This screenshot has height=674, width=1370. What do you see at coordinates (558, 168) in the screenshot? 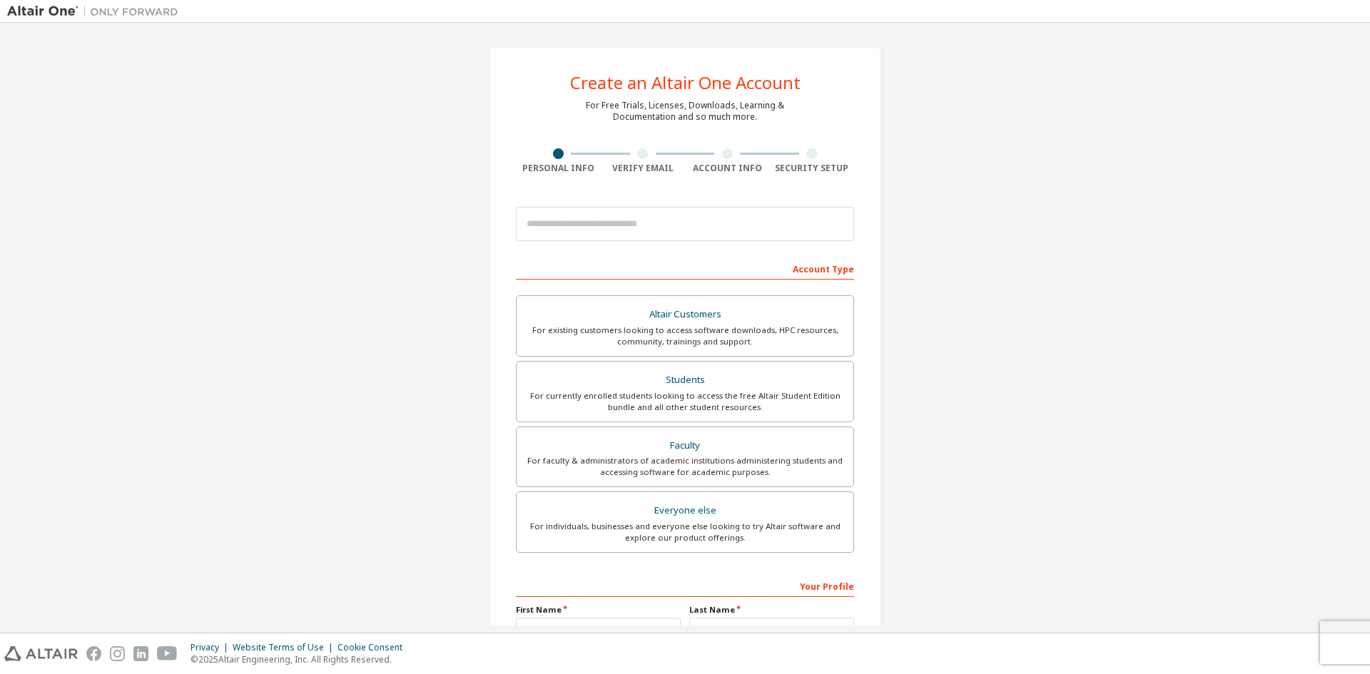
I see `div: Personal Info` at bounding box center [558, 168].